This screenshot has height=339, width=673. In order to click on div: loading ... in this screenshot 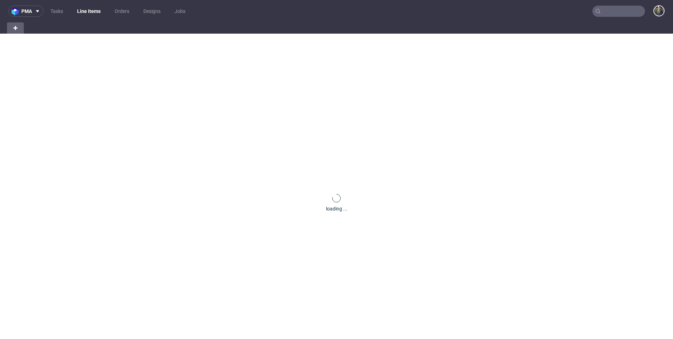, I will do `click(337, 209)`.